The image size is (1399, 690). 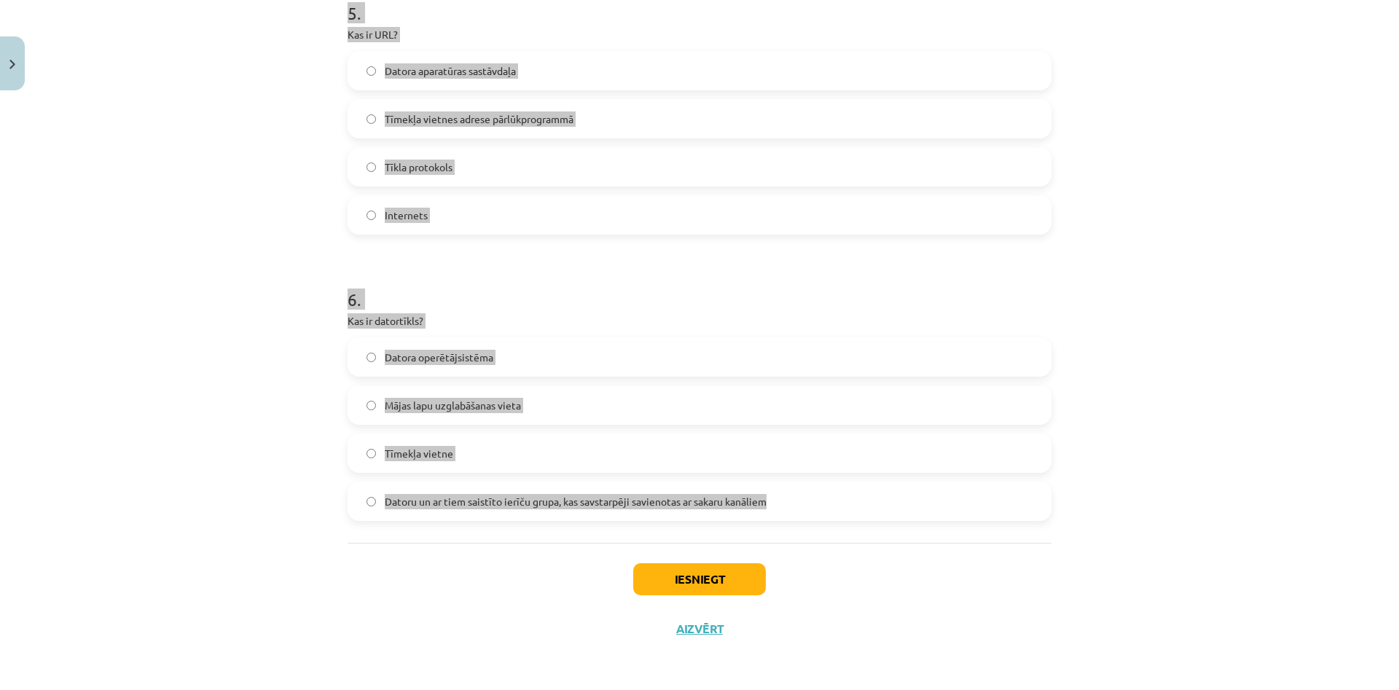 What do you see at coordinates (371, 167) in the screenshot?
I see `input: Tīkla protokols` at bounding box center [371, 167].